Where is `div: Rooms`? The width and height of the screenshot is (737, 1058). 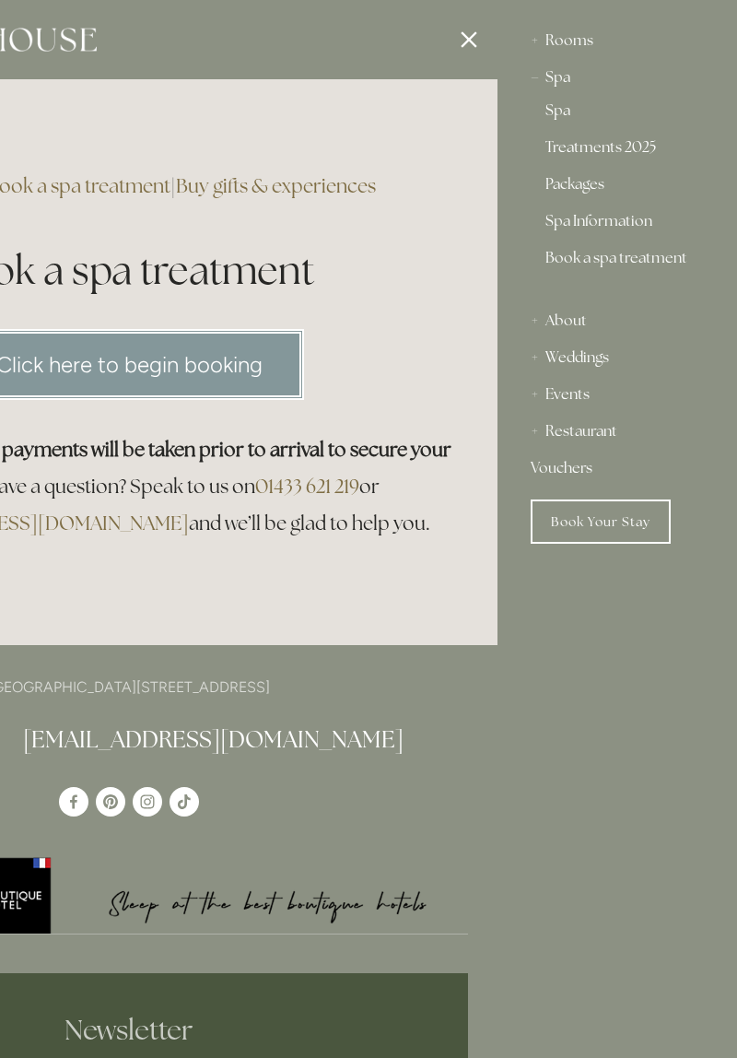 div: Rooms is located at coordinates (618, 41).